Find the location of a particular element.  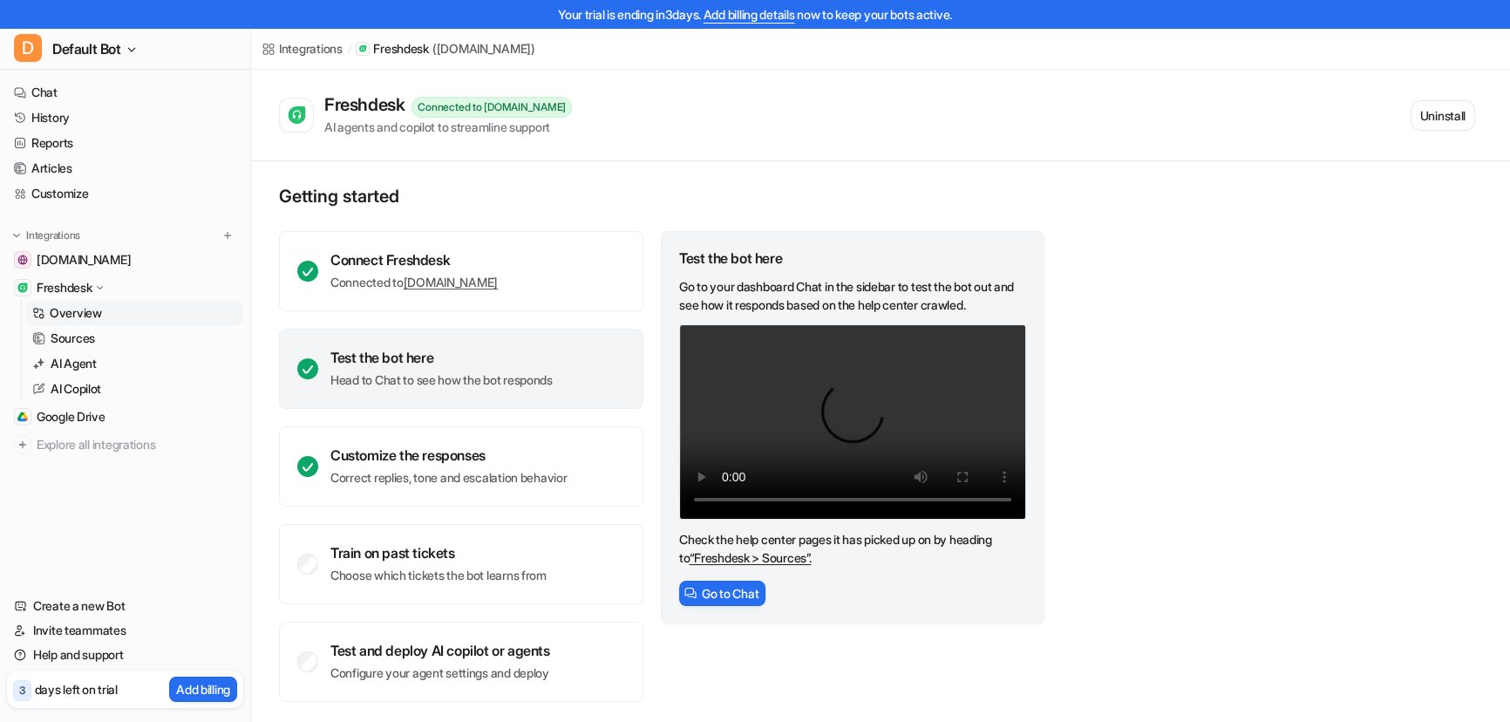

p: Head to Chat to see how the bot responds is located at coordinates (441, 380).